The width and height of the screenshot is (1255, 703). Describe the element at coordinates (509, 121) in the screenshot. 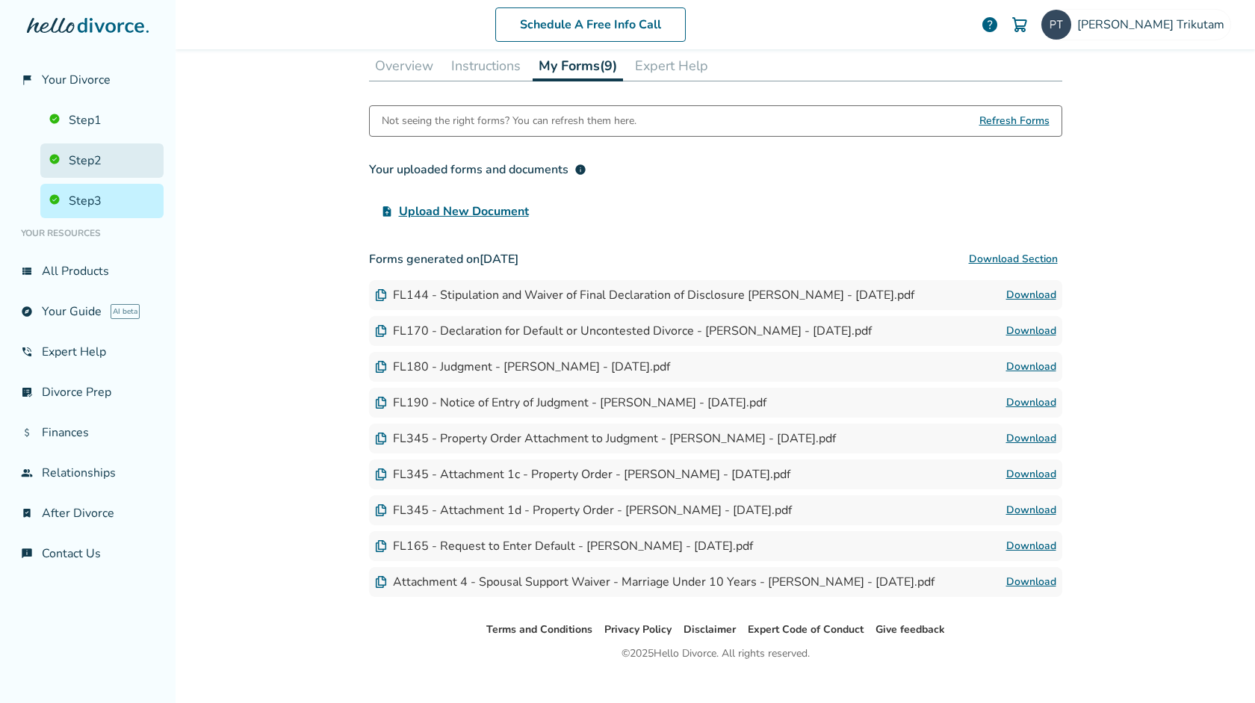

I see `div: Not seeing the right forms? You can refresh them here.` at that location.